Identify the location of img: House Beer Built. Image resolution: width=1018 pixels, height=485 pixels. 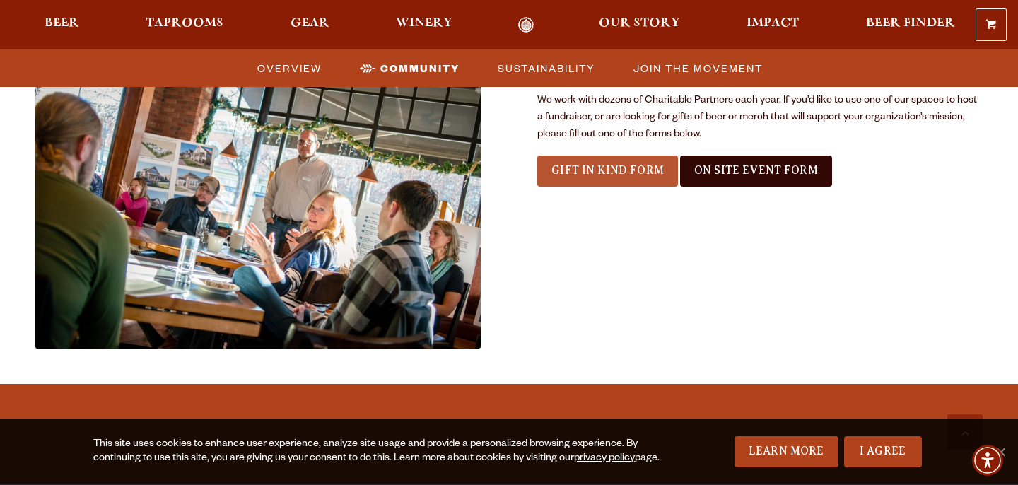
(258, 200).